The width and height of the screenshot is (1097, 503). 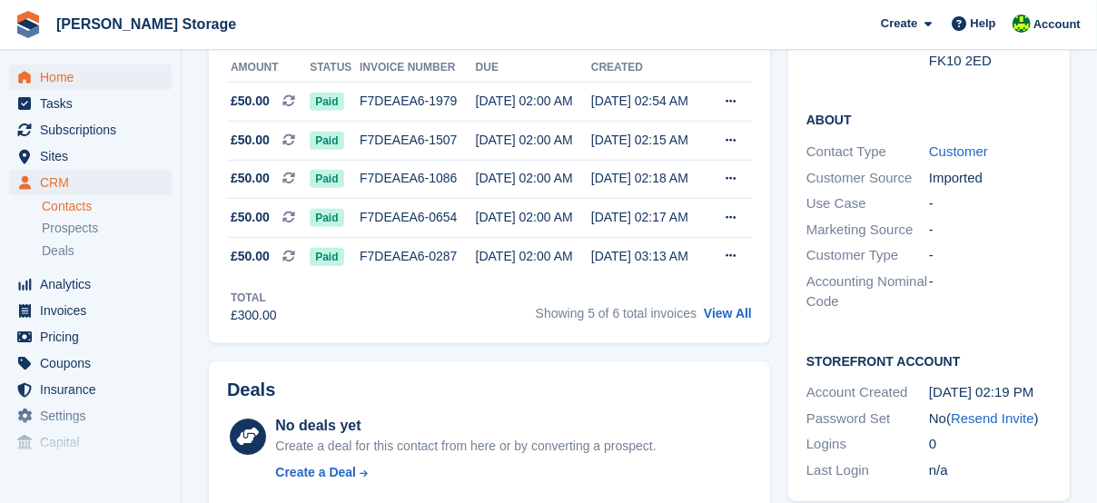 What do you see at coordinates (418, 178) in the screenshot?
I see `div: F7DEAEA6-1086` at bounding box center [418, 178].